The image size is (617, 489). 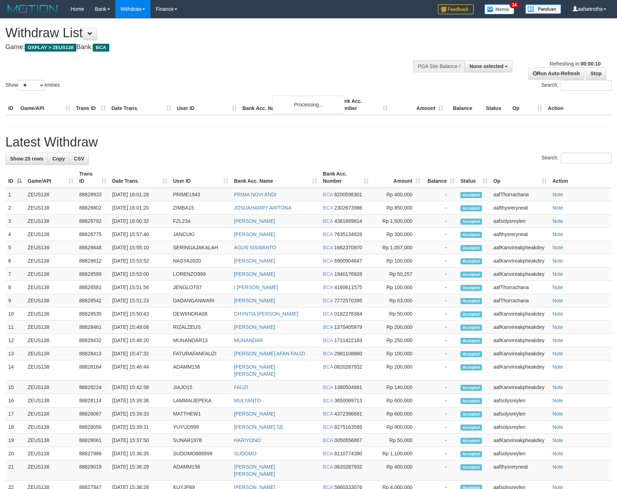 What do you see at coordinates (201, 287) in the screenshot?
I see `td: JENGLOT87` at bounding box center [201, 287].